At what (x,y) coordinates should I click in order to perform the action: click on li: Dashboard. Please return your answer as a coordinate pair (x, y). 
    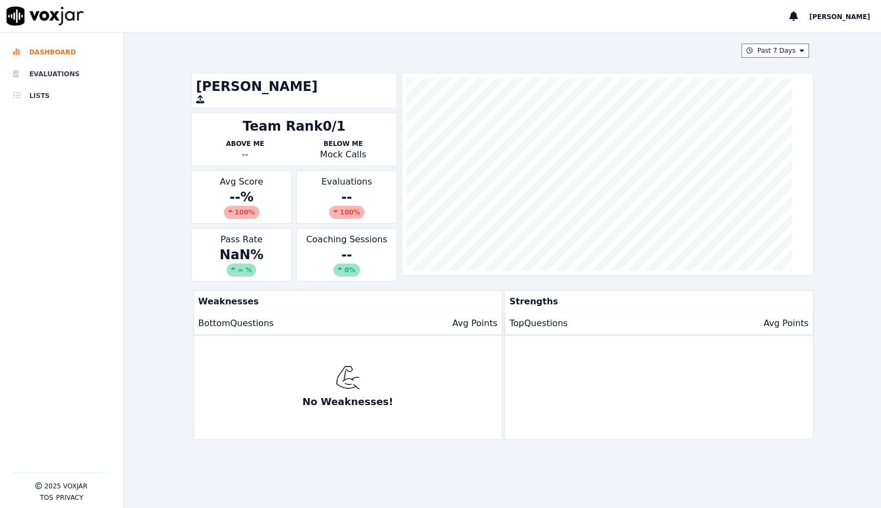
    Looking at the image, I should click on (62, 52).